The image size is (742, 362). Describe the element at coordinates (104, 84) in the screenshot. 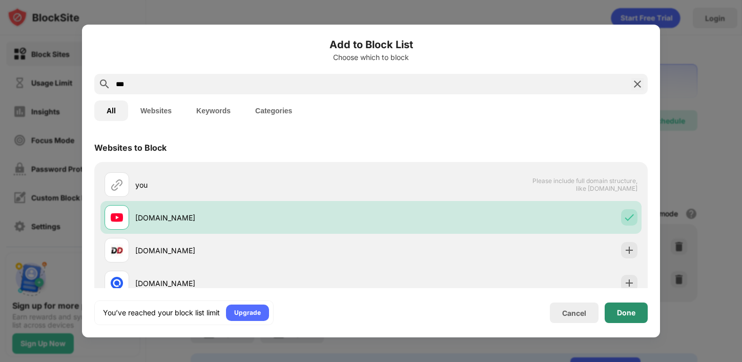

I see `img: search.svg` at that location.